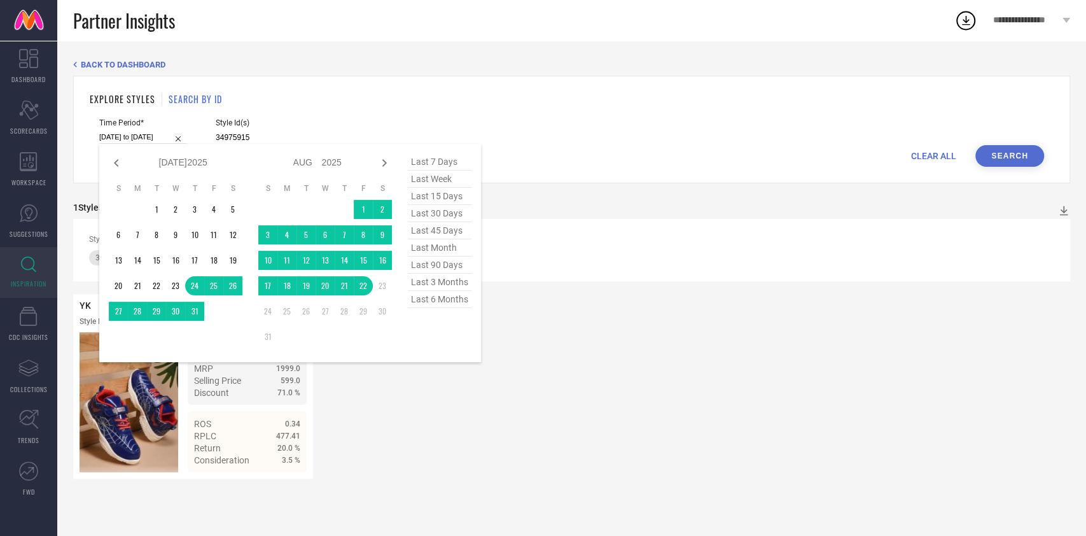 Image resolution: width=1086 pixels, height=536 pixels. What do you see at coordinates (382, 311) in the screenshot?
I see `td: Sat Aug 30 2025` at bounding box center [382, 311].